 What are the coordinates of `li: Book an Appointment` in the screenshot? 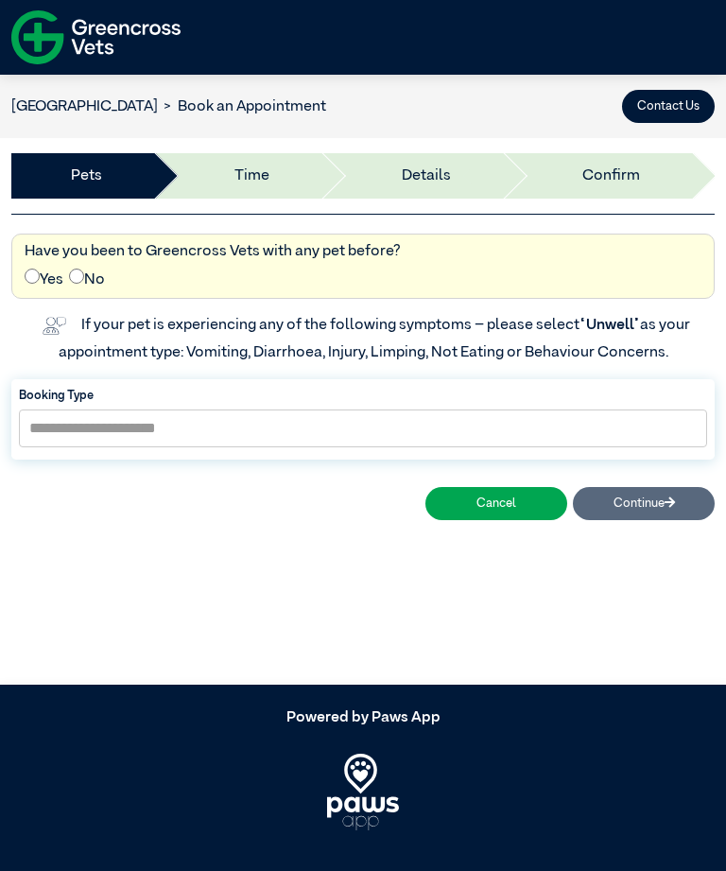 It's located at (242, 107).